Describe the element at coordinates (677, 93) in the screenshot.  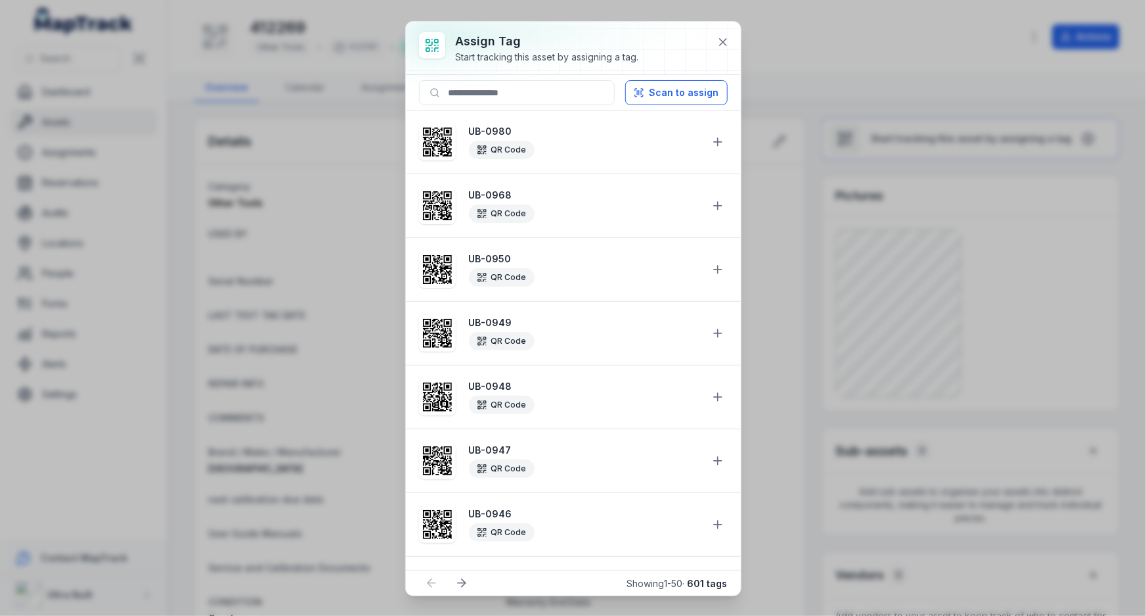
I see `button: Scan to assign` at that location.